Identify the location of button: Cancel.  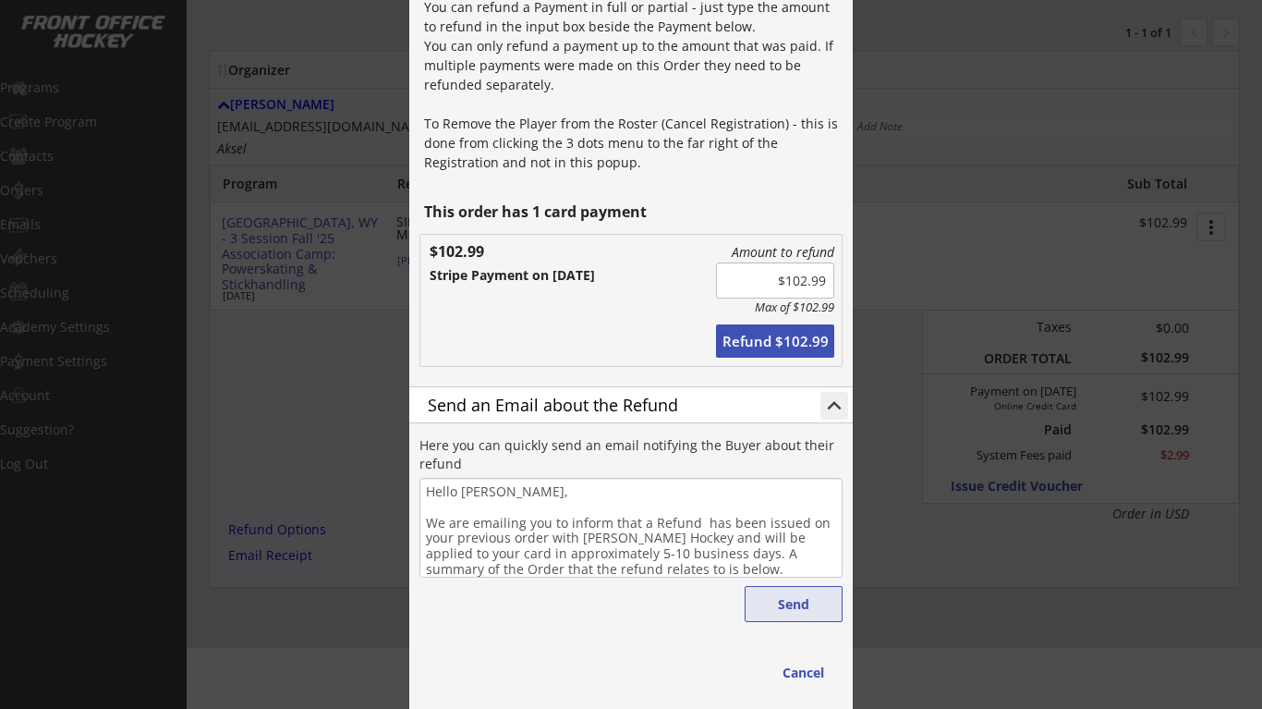
(803, 672).